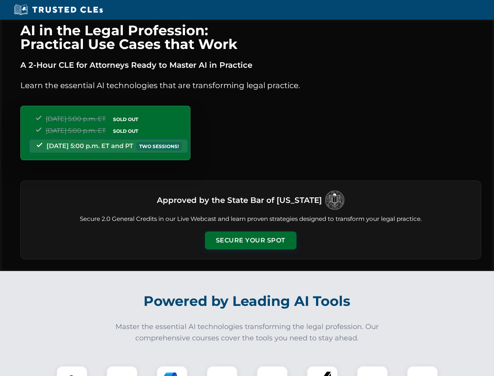 Image resolution: width=494 pixels, height=376 pixels. I want to click on img: Logo, so click(335, 200).